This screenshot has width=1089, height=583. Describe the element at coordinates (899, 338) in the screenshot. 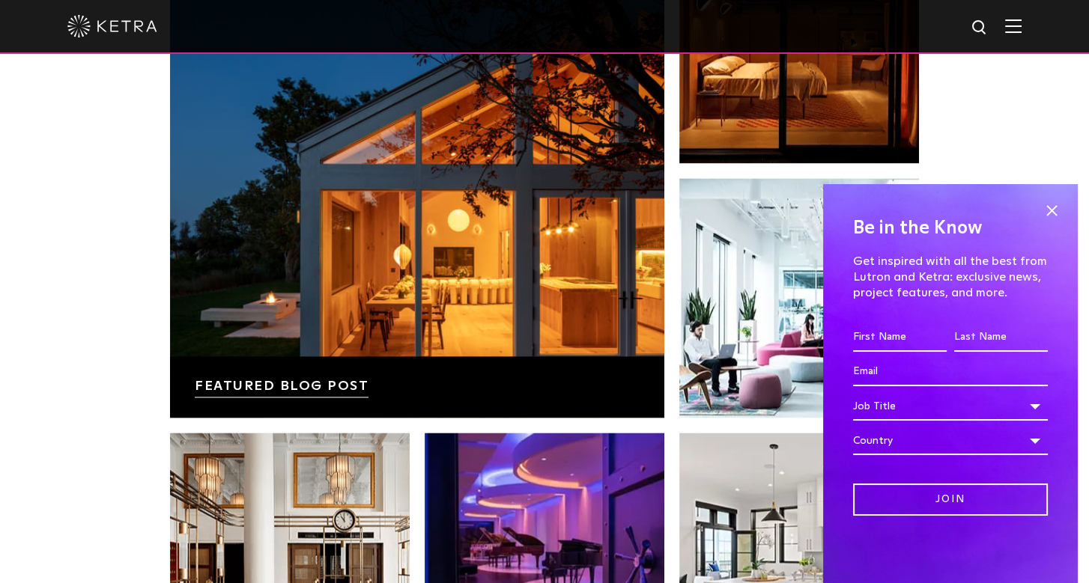

I see `input: First Name` at that location.